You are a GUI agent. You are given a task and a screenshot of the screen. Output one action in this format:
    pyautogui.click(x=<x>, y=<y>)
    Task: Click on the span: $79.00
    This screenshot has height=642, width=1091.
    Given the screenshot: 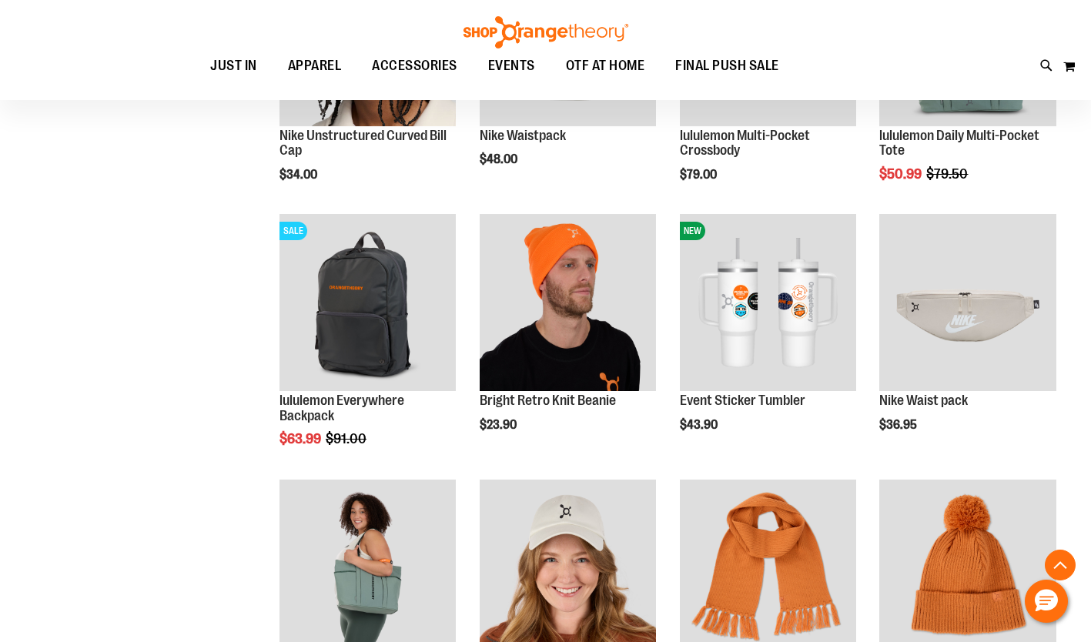 What is the action you would take?
    pyautogui.click(x=699, y=175)
    